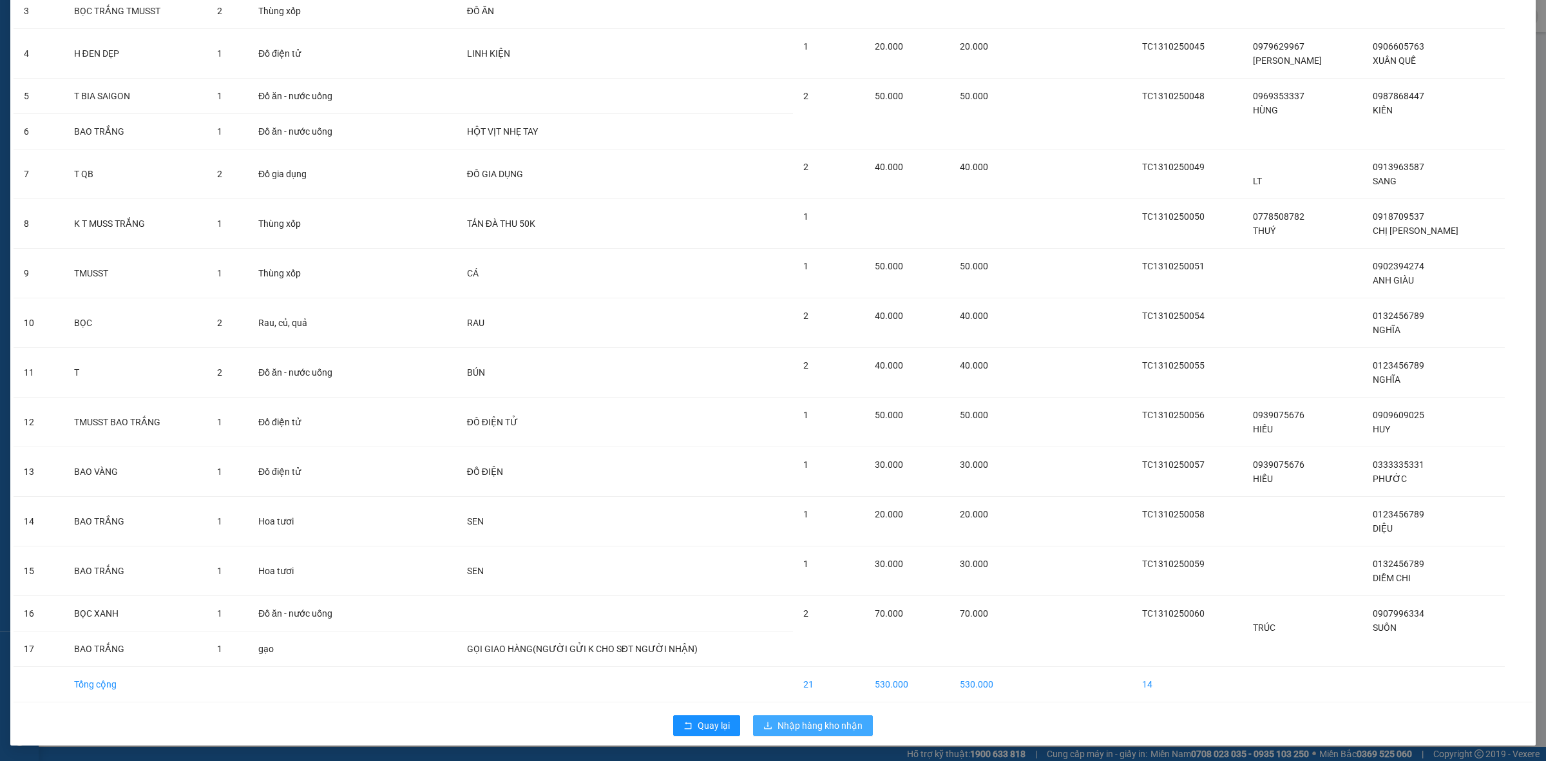 This screenshot has width=1546, height=761. What do you see at coordinates (1279, 216) in the screenshot?
I see `span: 0778508782` at bounding box center [1279, 216].